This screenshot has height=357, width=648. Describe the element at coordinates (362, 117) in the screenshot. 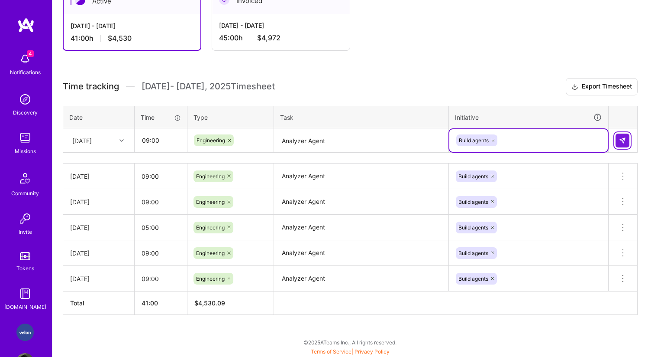

I see `th: Task` at that location.